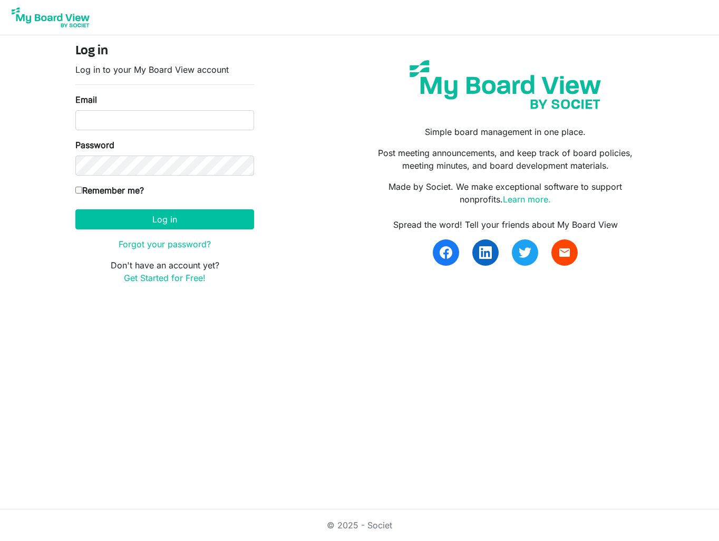 This screenshot has height=541, width=719. Describe the element at coordinates (505, 159) in the screenshot. I see `p: Post meeting announcements, and keep track of board policies, meeting minutes, and board developm...` at that location.